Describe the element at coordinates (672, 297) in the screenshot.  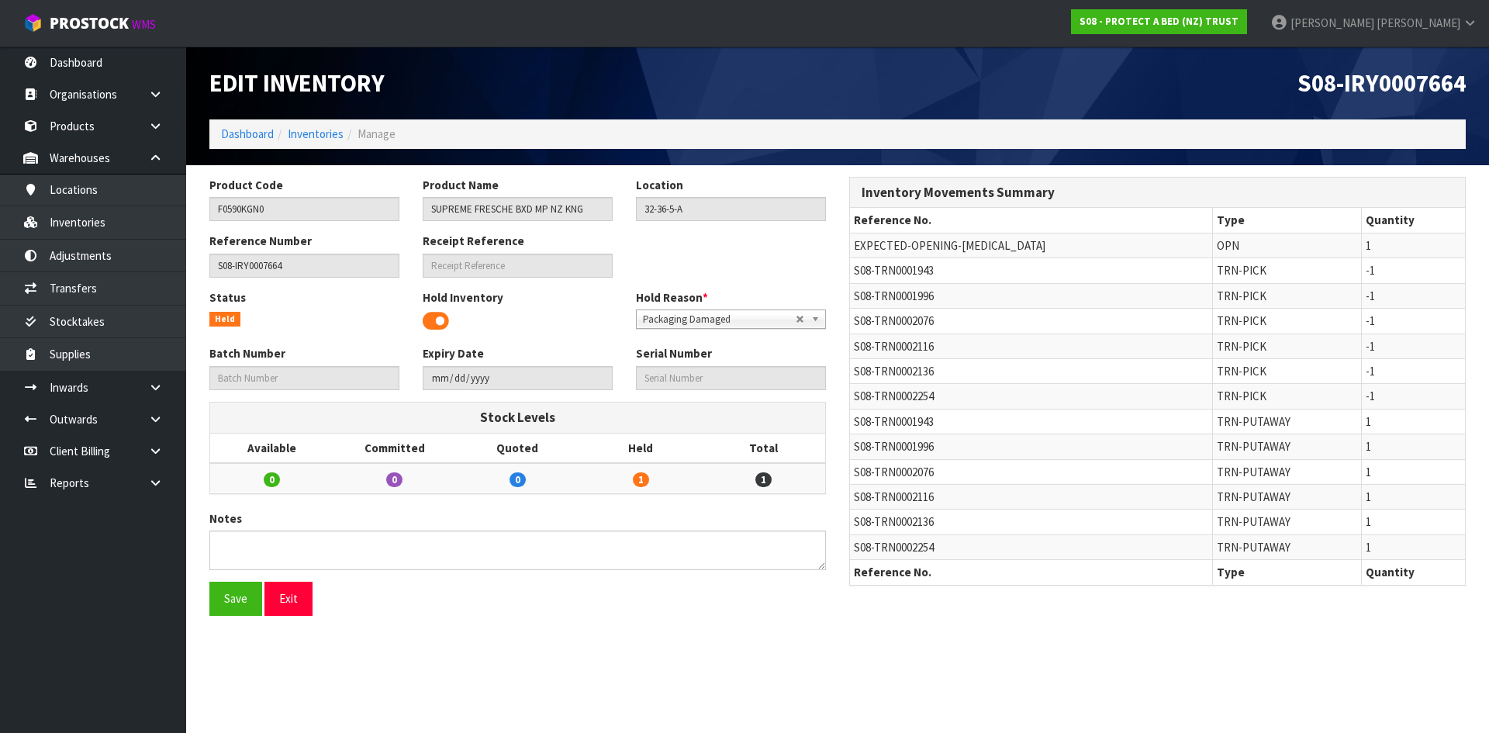
I see `label: Hold Reason` at that location.